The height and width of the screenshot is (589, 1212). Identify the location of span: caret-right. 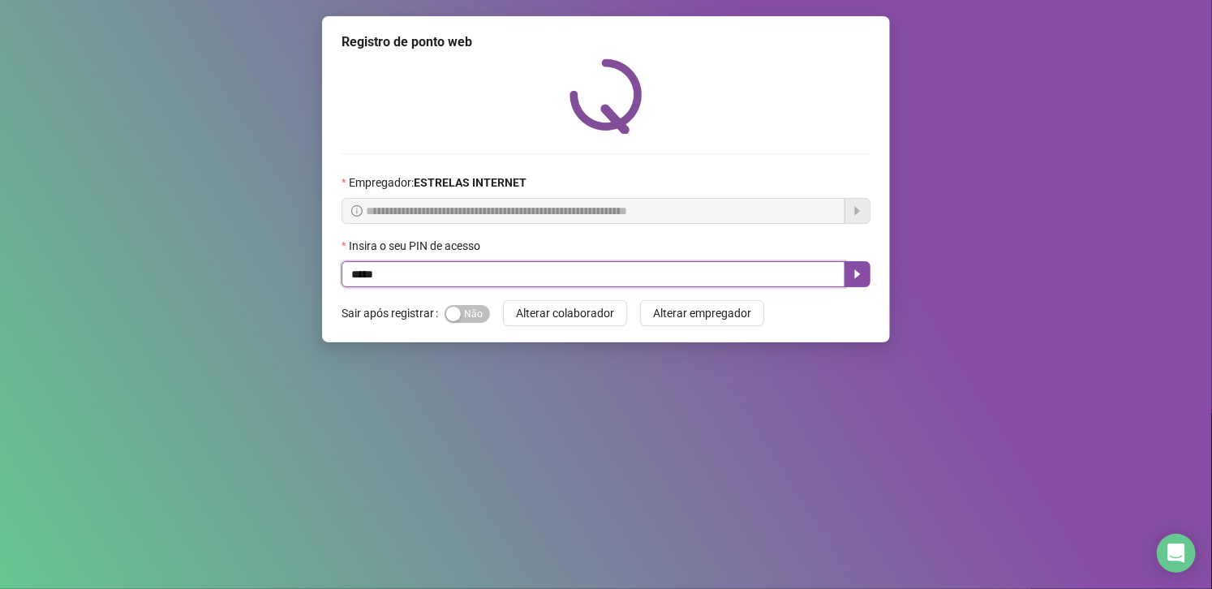
(857, 274).